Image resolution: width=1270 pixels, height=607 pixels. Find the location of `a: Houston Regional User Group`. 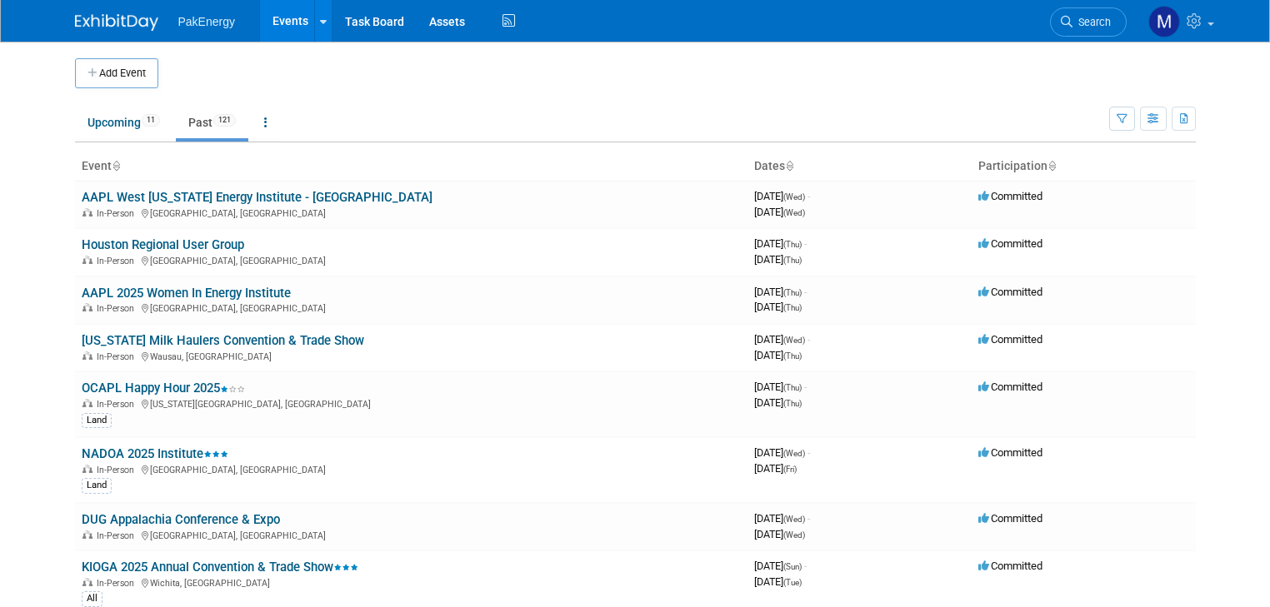

a: Houston Regional User Group is located at coordinates (162, 245).